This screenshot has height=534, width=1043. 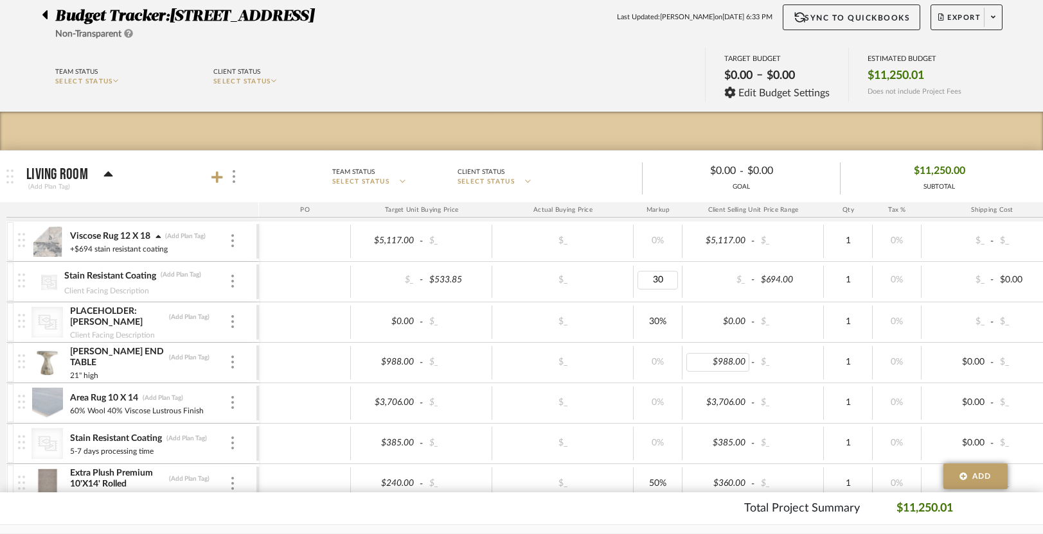 What do you see at coordinates (959, 22) in the screenshot?
I see `span: Export` at bounding box center [959, 22].